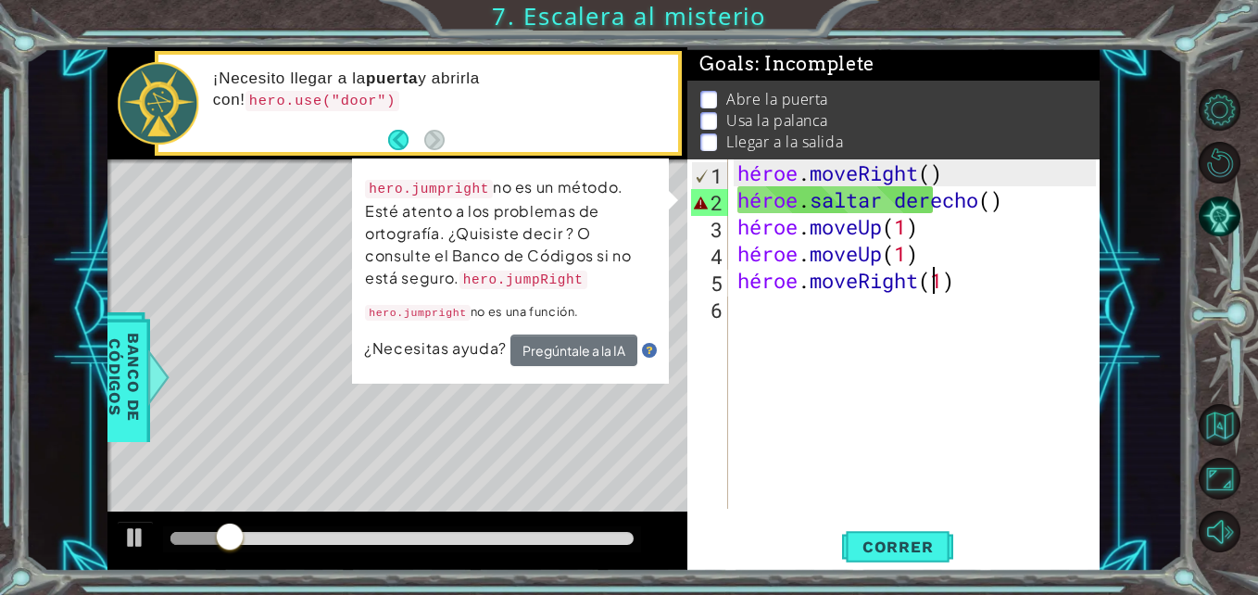 Image resolution: width=1258 pixels, height=595 pixels. Describe the element at coordinates (135, 539) in the screenshot. I see `button: Ctrl + P: Play` at that location.